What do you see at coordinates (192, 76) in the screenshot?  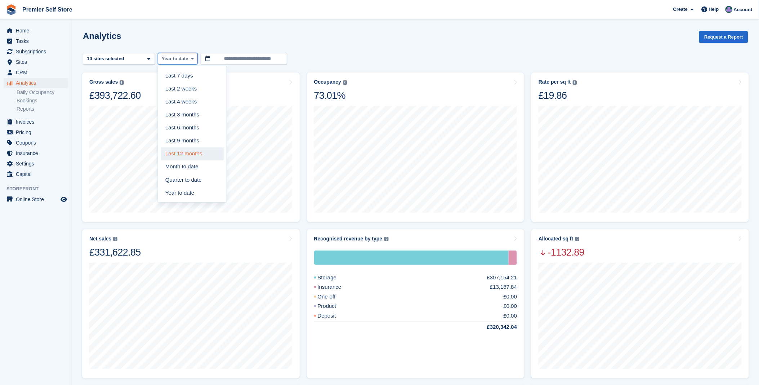 I see `a: Last 7 days` at bounding box center [192, 76].